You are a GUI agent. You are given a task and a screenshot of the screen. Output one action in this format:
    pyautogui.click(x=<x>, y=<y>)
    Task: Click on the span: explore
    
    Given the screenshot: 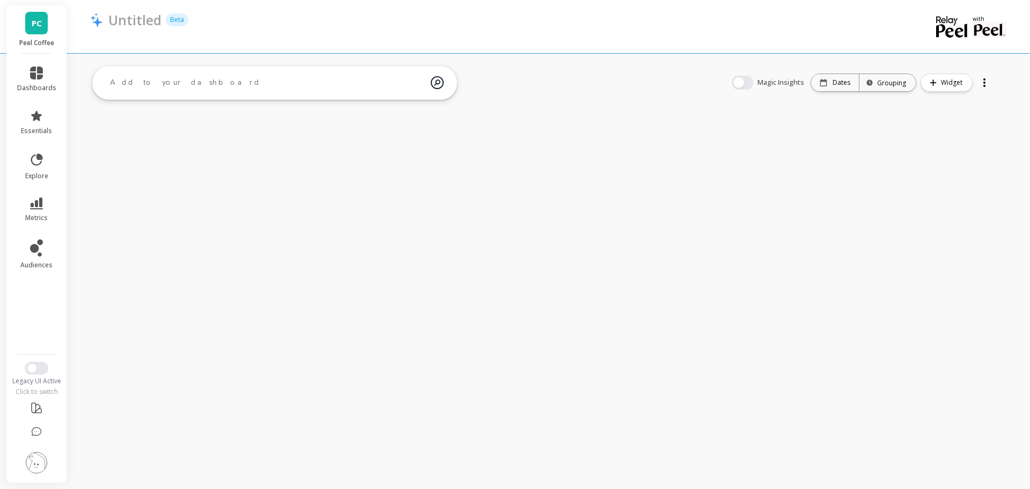 What is the action you would take?
    pyautogui.click(x=36, y=176)
    